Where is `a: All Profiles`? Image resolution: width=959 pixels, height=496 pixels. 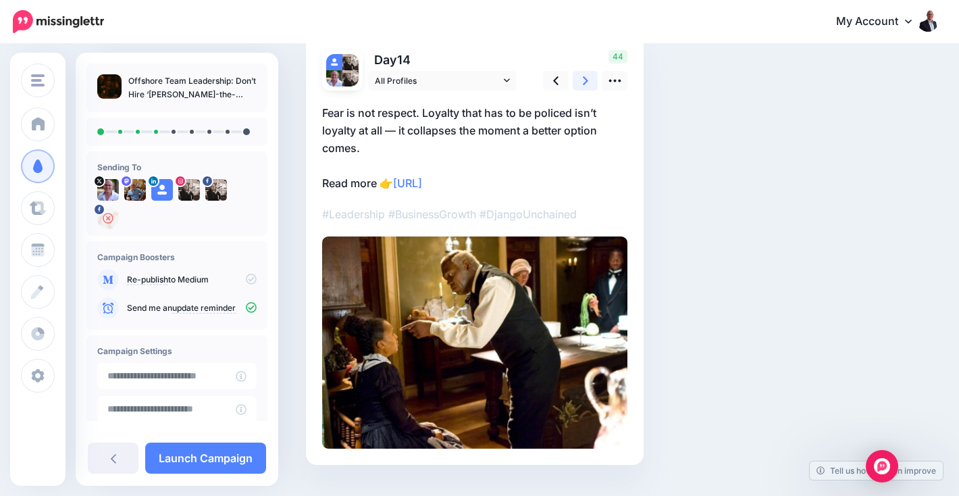 a: All Profiles is located at coordinates (442, 80).